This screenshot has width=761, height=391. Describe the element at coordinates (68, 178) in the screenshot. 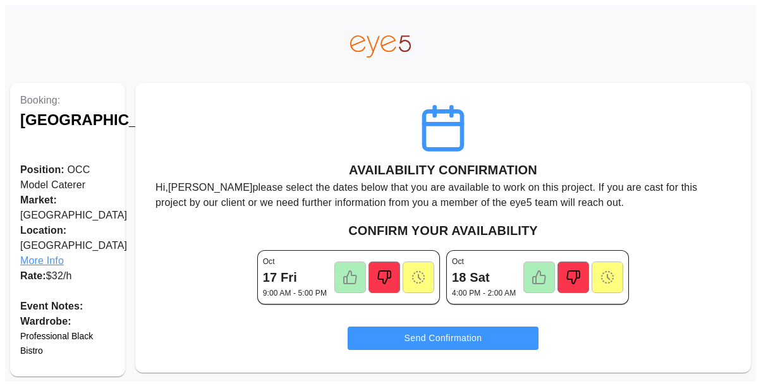

I see `p: OCC Model Caterer` at that location.